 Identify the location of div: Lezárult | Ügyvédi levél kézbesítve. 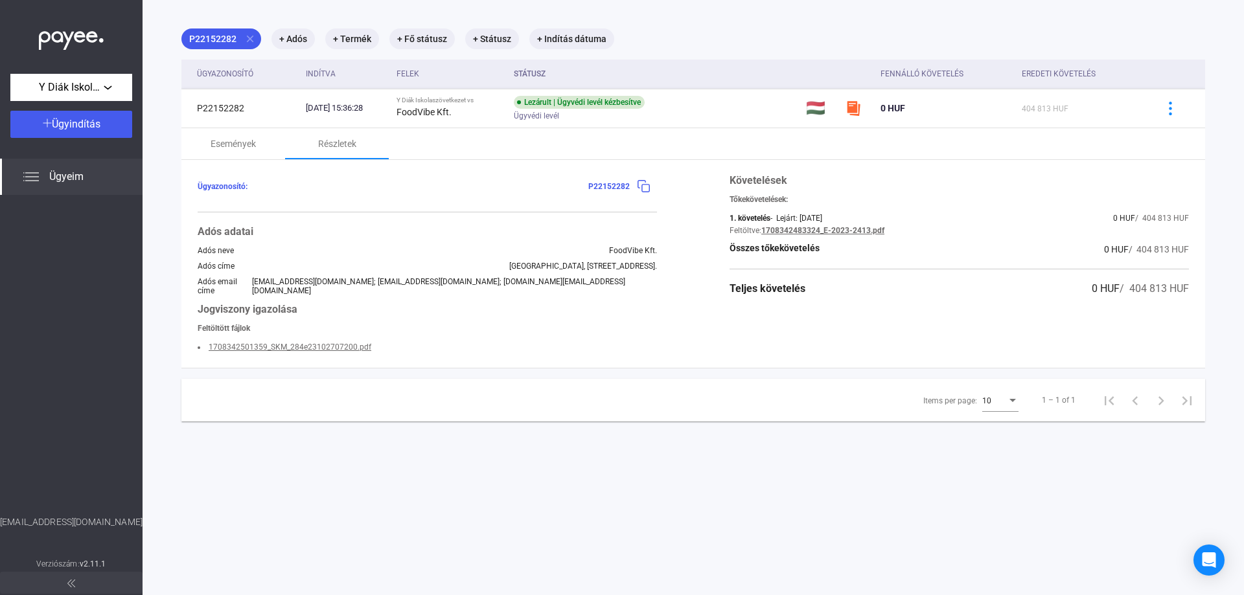
(579, 102).